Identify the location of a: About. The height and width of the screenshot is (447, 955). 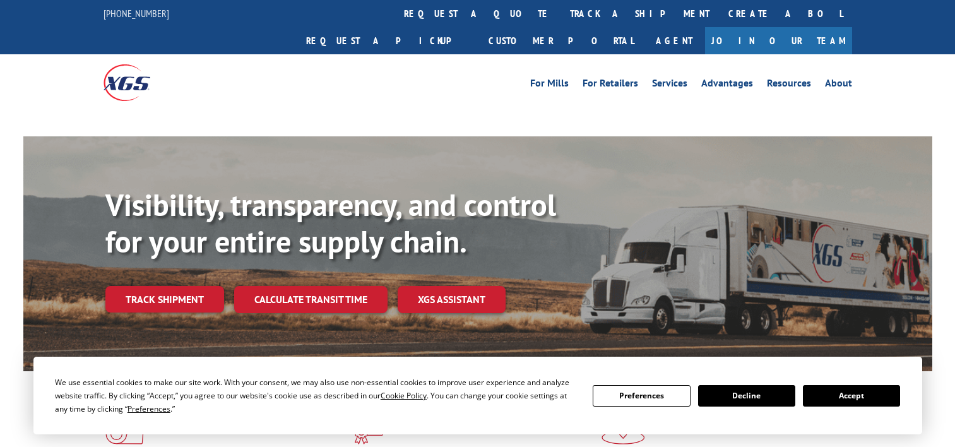
(839, 85).